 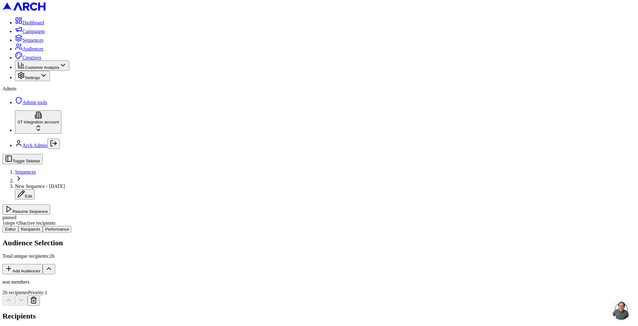 I want to click on a: Arch Admin, so click(x=35, y=145).